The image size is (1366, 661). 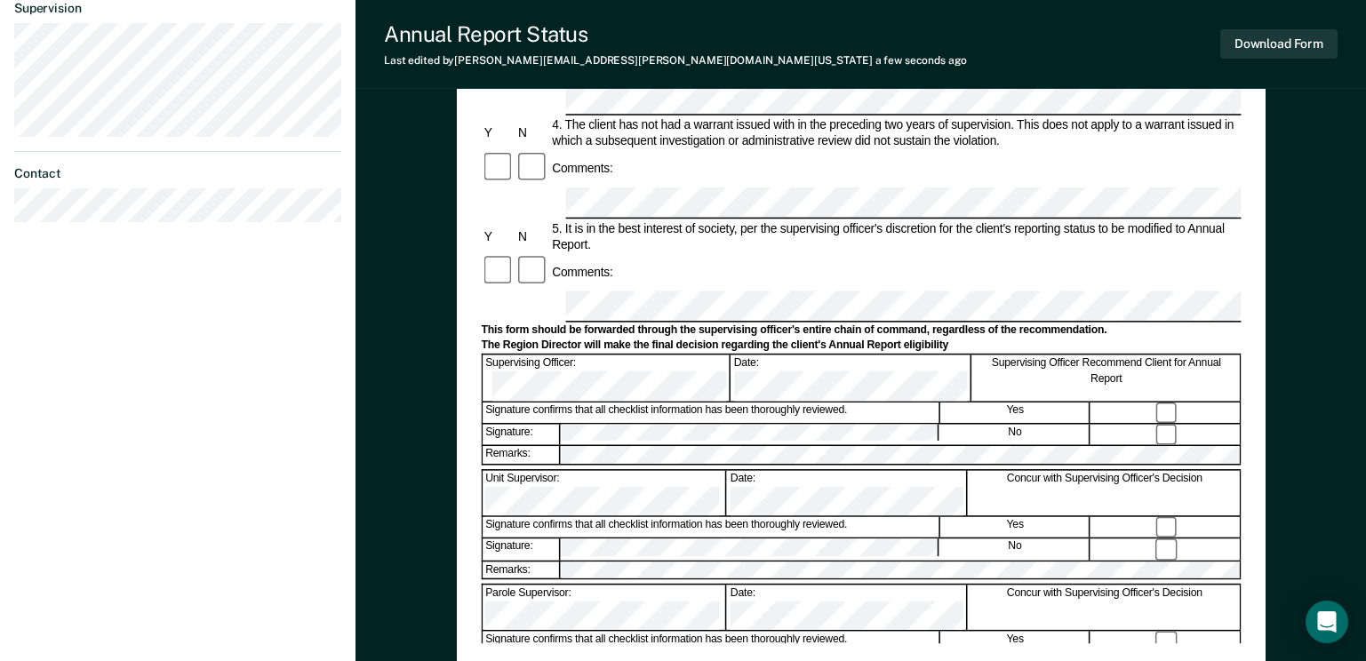 I want to click on div: Parole Supervisor:, so click(x=605, y=607).